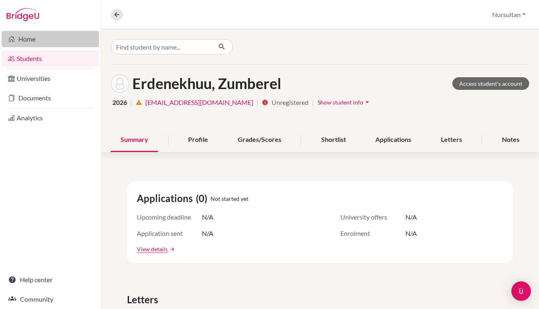 Image resolution: width=539 pixels, height=309 pixels. Describe the element at coordinates (23, 15) in the screenshot. I see `img: Bridge-U` at that location.